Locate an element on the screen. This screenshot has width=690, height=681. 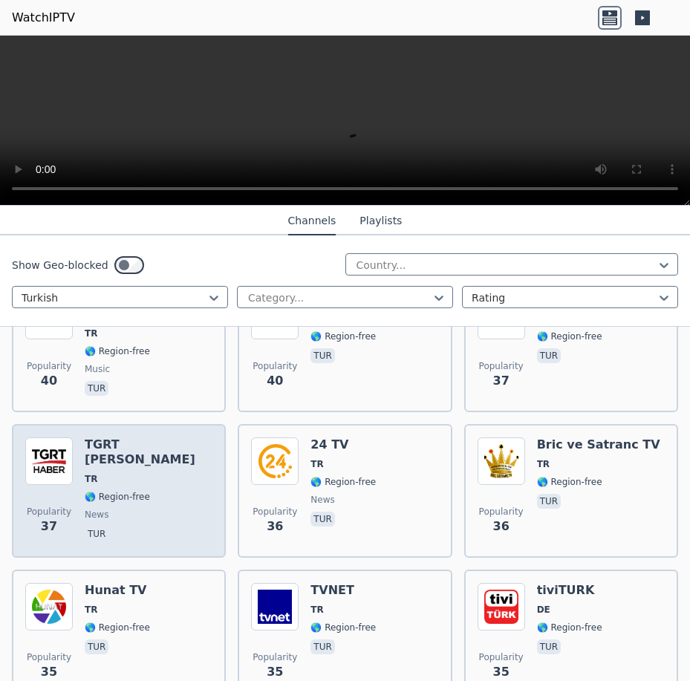
label: Show Geo-blocked is located at coordinates (60, 265).